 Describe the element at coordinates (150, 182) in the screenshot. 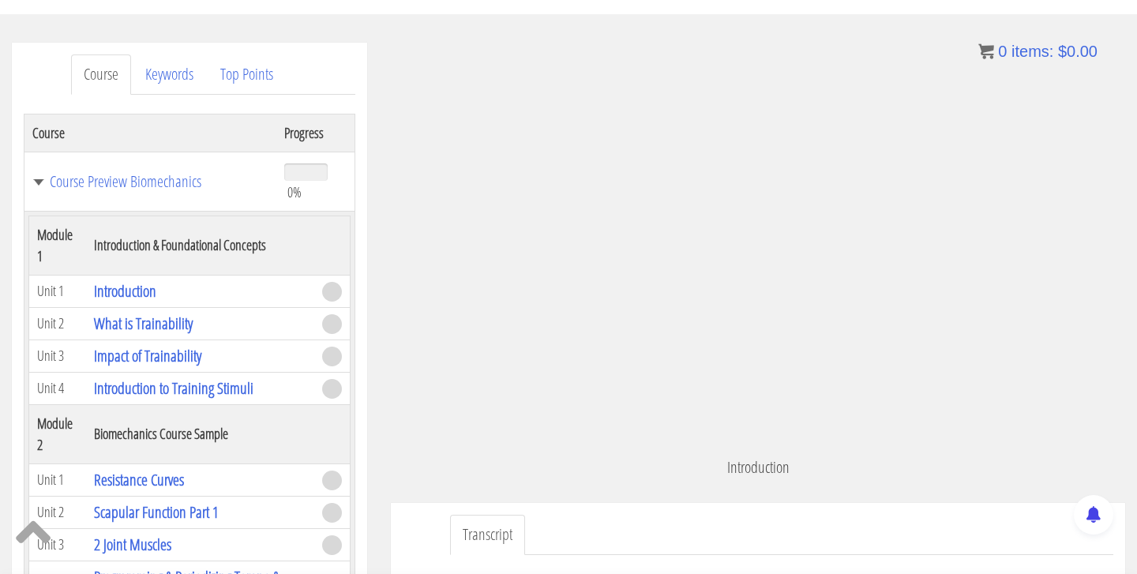

I see `a: Course Preview Biomechanics` at that location.